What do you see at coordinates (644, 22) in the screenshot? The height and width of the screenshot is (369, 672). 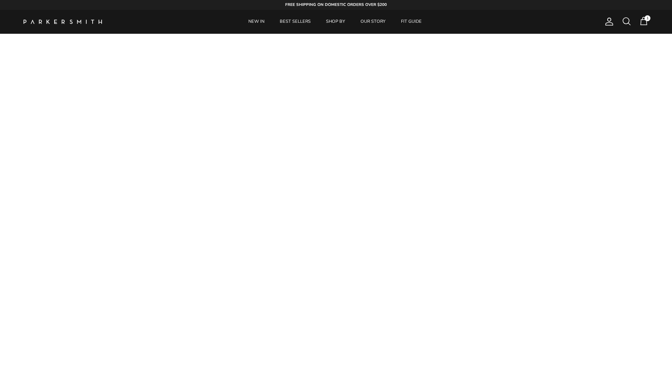 I see `a: 1` at bounding box center [644, 22].